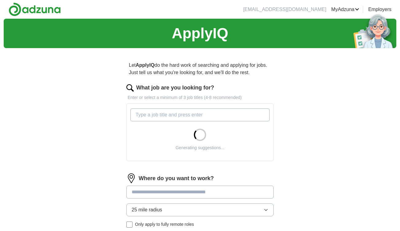 The image size is (400, 231). I want to click on input: Type a job title and press enter, so click(200, 115).